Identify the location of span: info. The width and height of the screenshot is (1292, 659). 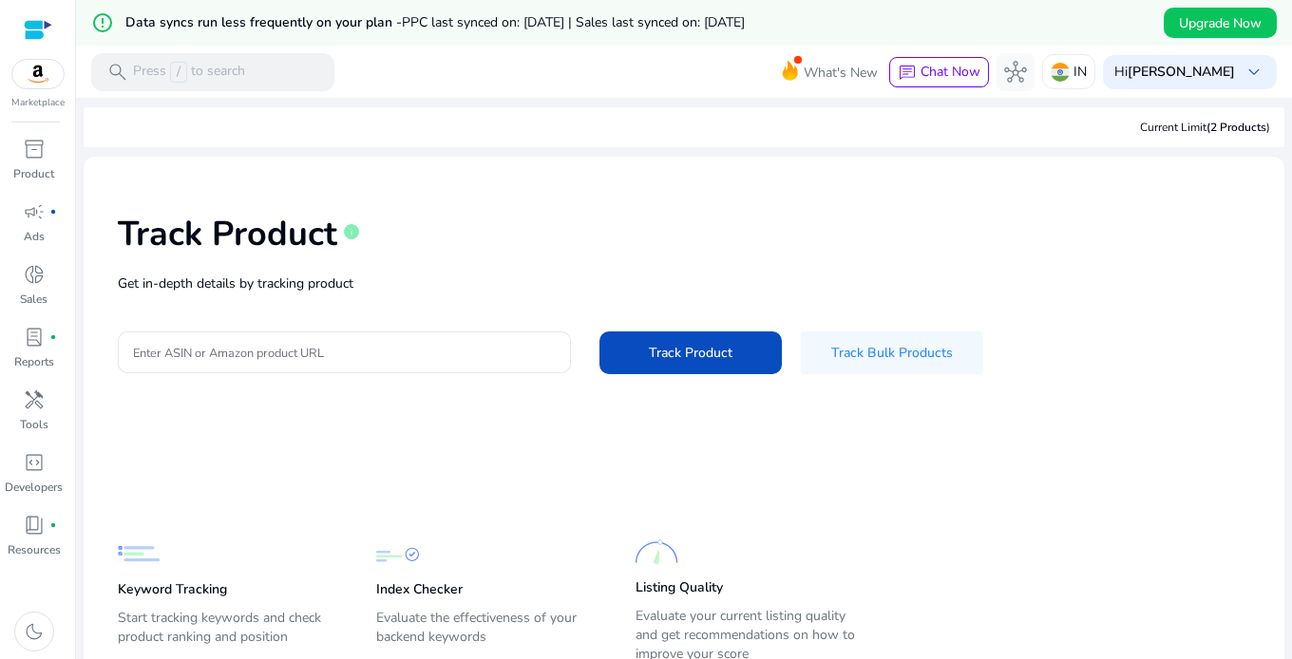
(352, 232).